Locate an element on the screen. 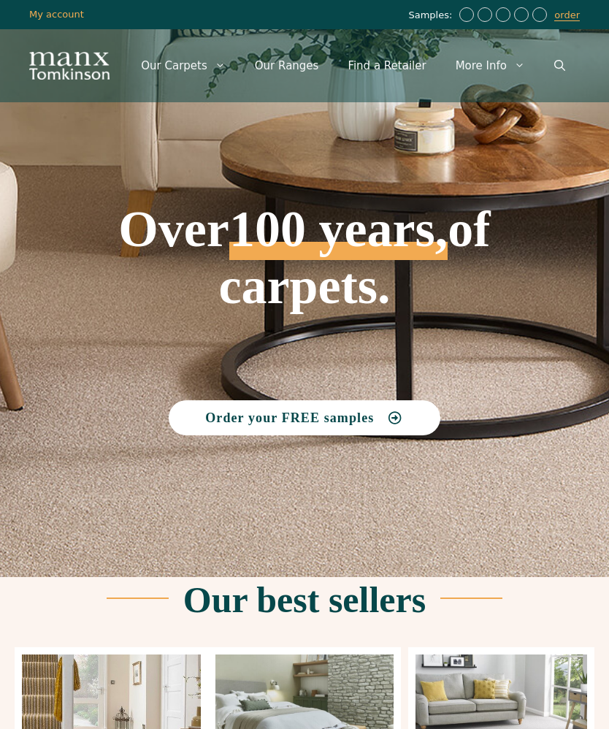 The height and width of the screenshot is (729, 609). a: order is located at coordinates (567, 15).